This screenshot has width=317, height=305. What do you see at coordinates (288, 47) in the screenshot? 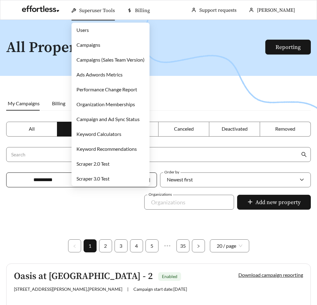
I see `button: Reporting` at bounding box center [288, 47].